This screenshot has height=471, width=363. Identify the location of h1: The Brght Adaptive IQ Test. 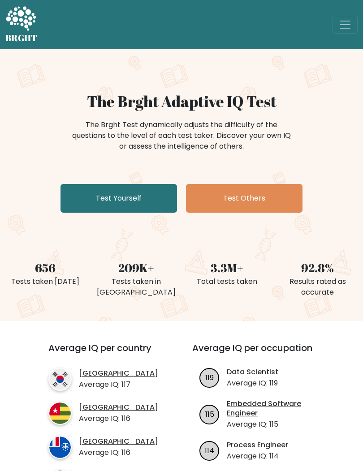
(181, 101).